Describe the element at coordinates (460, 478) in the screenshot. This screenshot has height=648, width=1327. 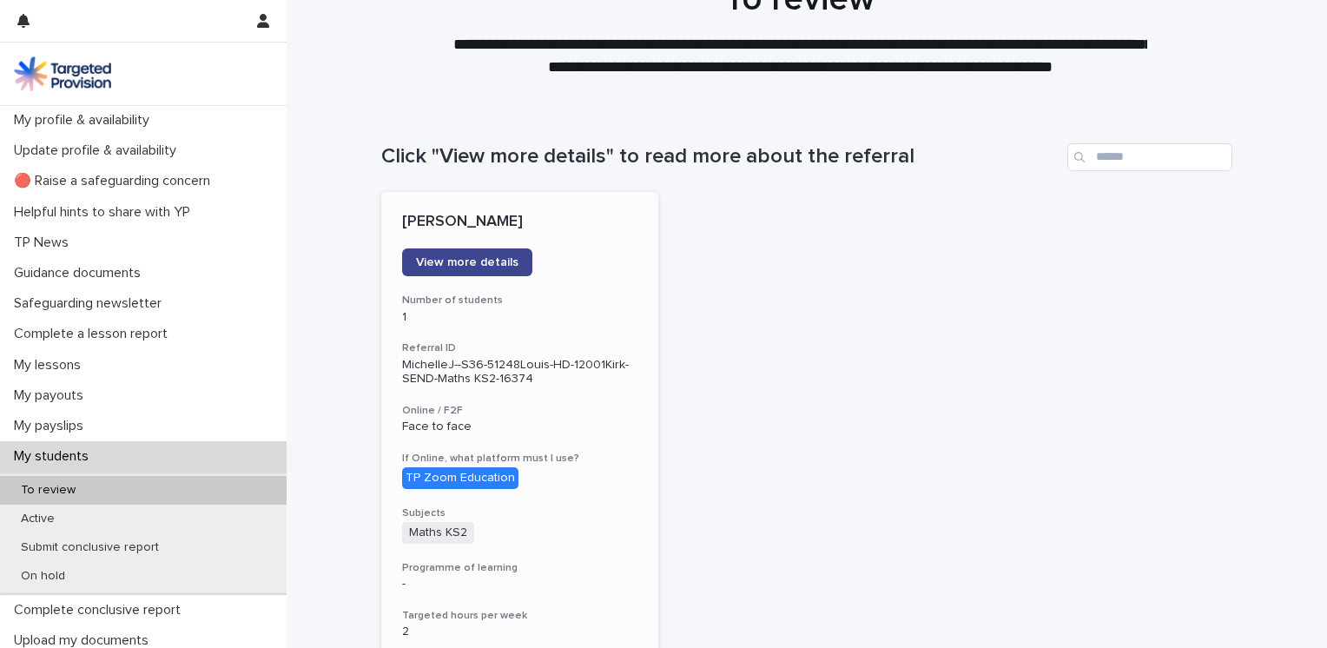
I see `div: TP Zoom Education` at that location.